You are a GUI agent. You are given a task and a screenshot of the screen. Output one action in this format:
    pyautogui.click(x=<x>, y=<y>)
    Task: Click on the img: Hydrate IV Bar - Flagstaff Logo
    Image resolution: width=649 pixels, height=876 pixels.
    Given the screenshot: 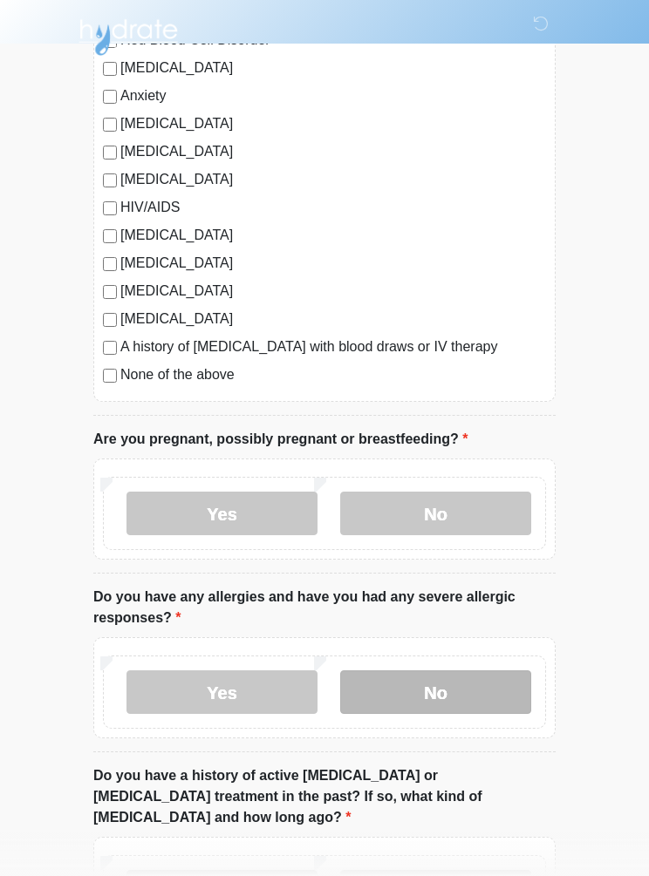 What is the action you would take?
    pyautogui.click(x=128, y=35)
    